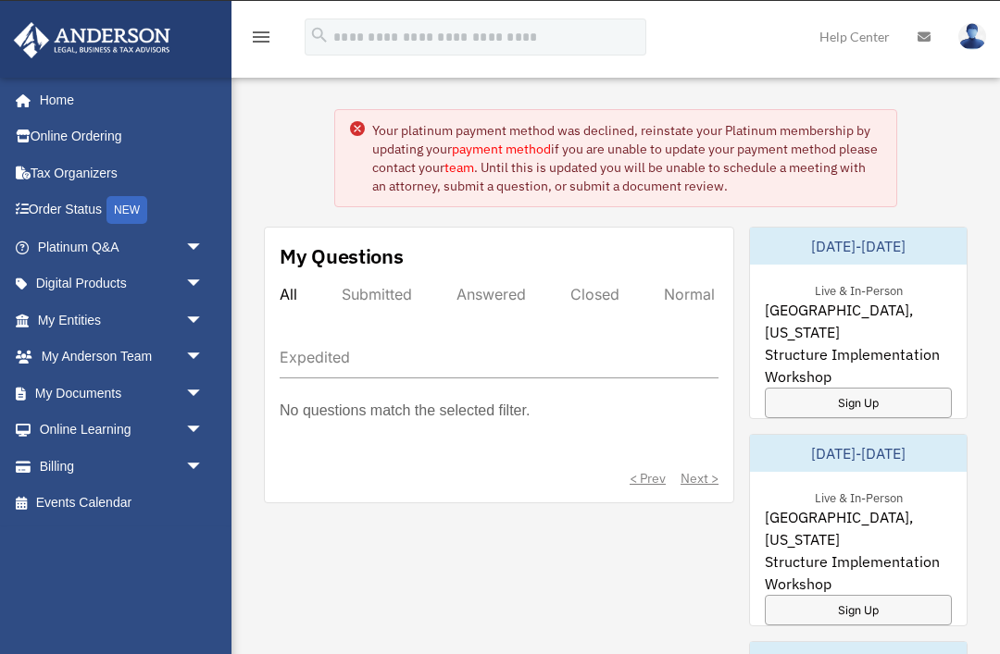 The height and width of the screenshot is (654, 1000). I want to click on img: Anderson Advisors Platinum Portal, so click(92, 40).